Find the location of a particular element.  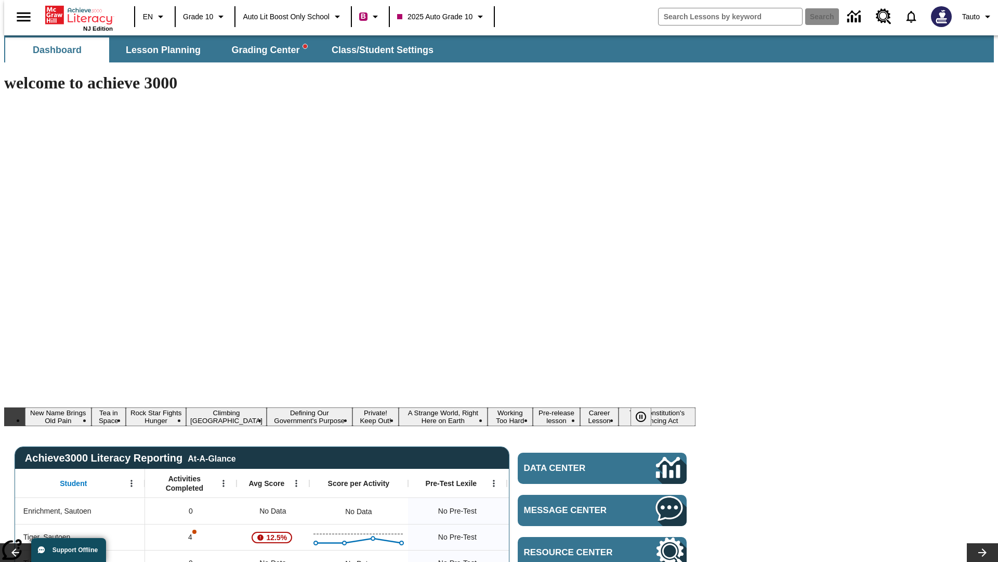

button: Lesson Planning is located at coordinates (163, 50).